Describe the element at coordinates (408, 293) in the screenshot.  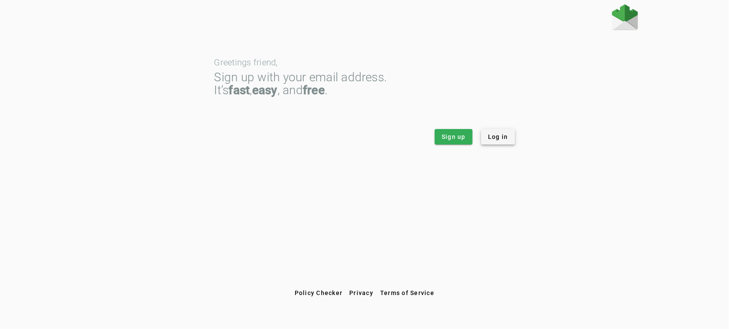
I see `span: Terms of Service` at that location.